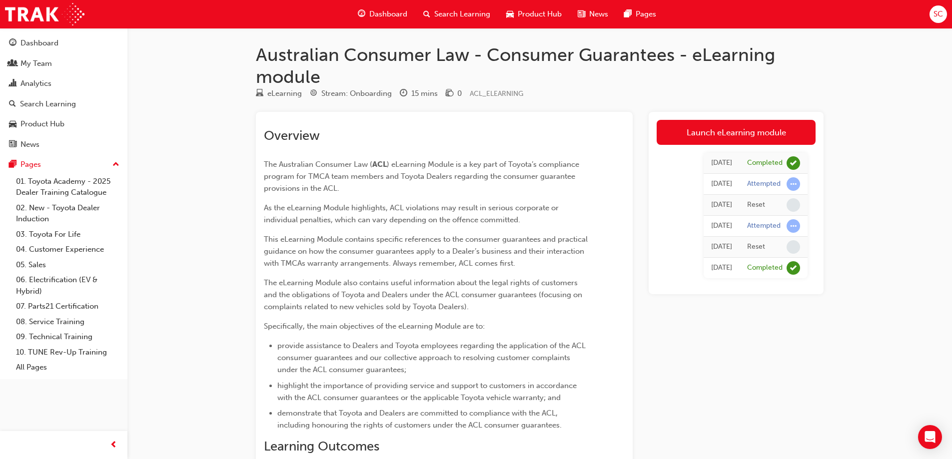 This screenshot has height=459, width=952. What do you see at coordinates (721, 184) in the screenshot?
I see `div: Thu Aug 21 2025 11:32:13 GMT+1000 (Australian Eastern Standard Time)` at bounding box center [721, 184].